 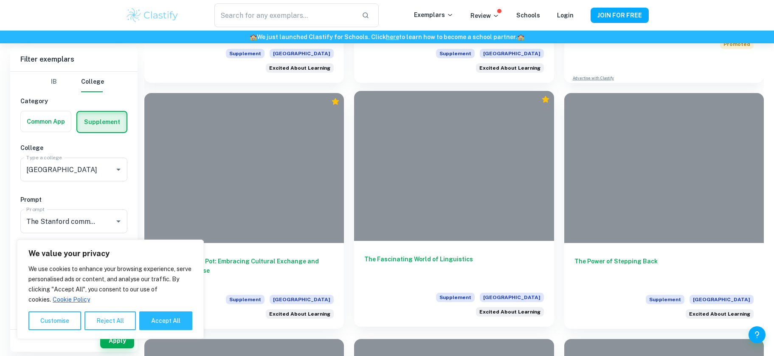 I want to click on button: JOIN FOR FREE, so click(x=620, y=15).